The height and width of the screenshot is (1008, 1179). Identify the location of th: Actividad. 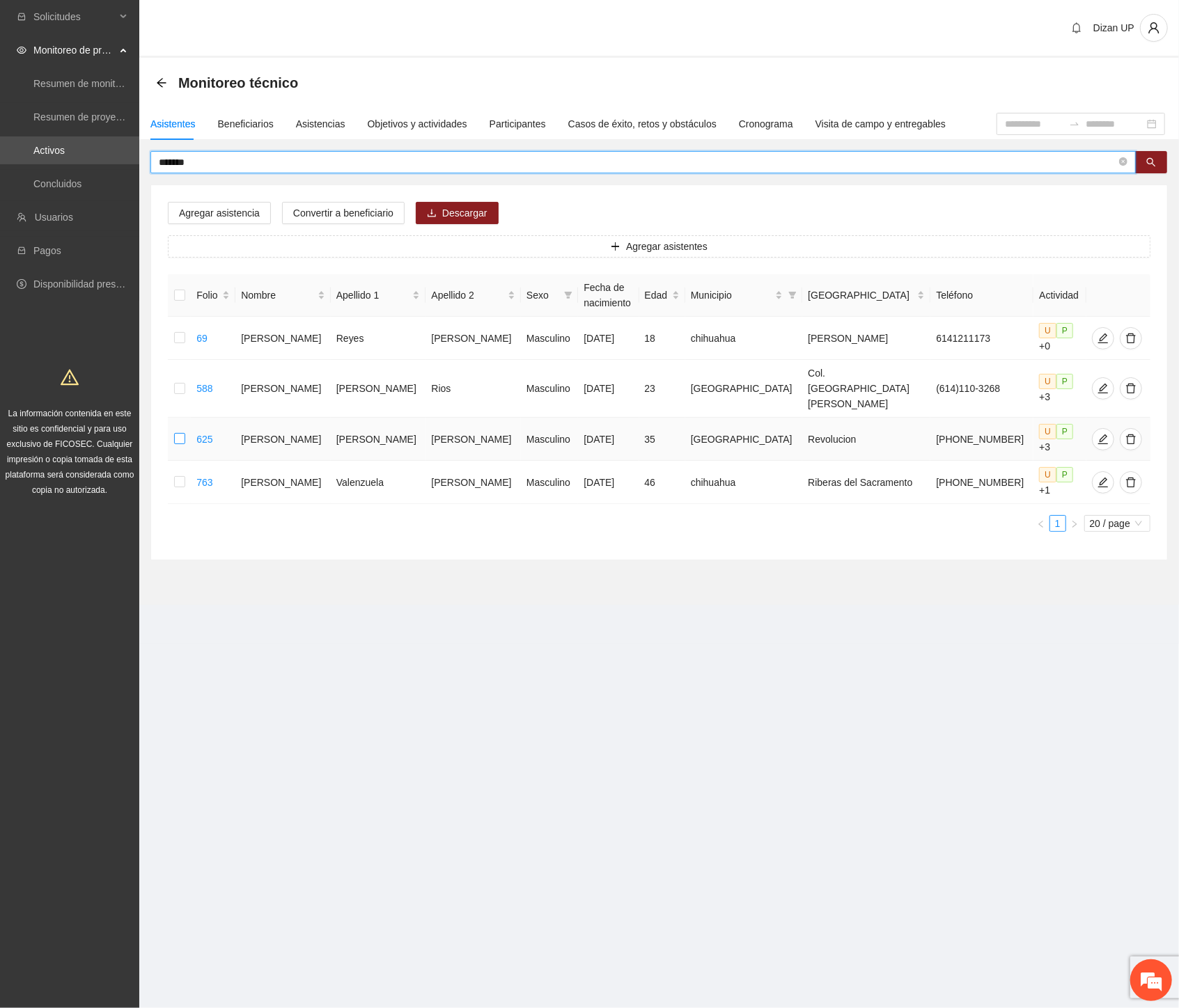
(1060, 295).